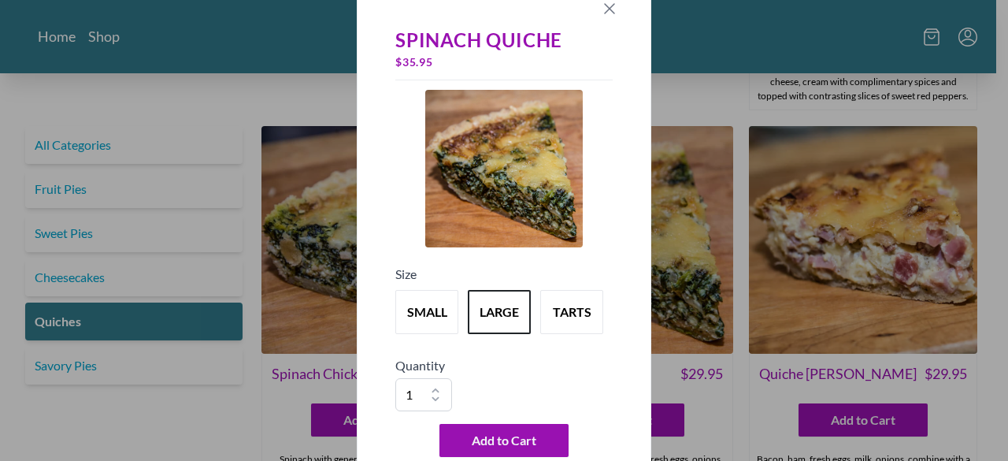 The width and height of the screenshot is (1008, 461). Describe the element at coordinates (504, 169) in the screenshot. I see `img: Product Image` at that location.